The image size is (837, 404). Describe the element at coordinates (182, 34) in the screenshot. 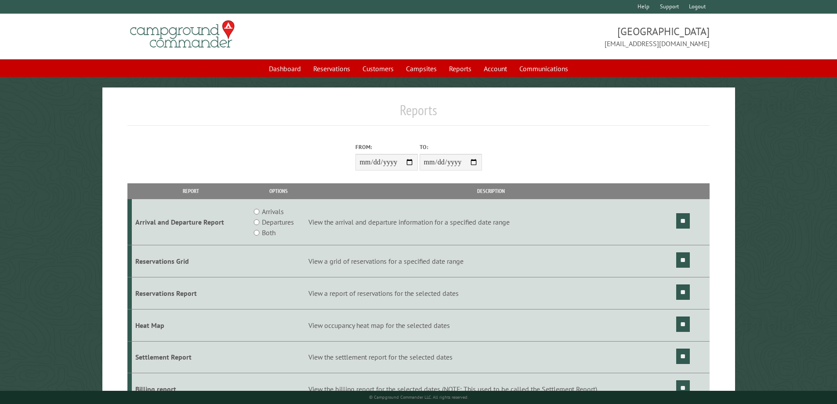

I see `img: Campground Commander` at that location.